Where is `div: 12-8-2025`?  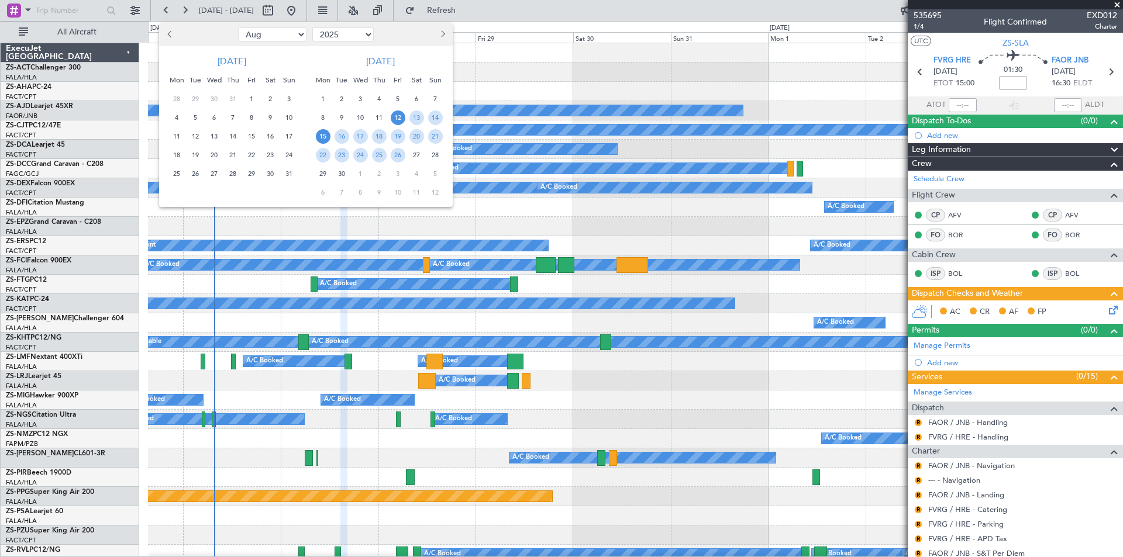 div: 12-8-2025 is located at coordinates (195, 136).